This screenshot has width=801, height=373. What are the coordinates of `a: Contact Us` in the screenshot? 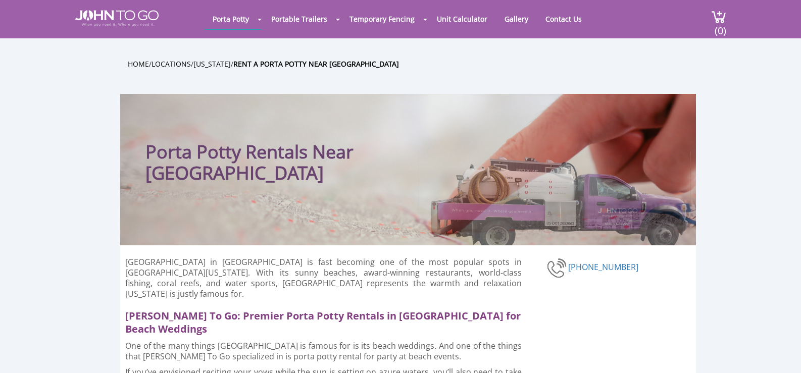 It's located at (564, 19).